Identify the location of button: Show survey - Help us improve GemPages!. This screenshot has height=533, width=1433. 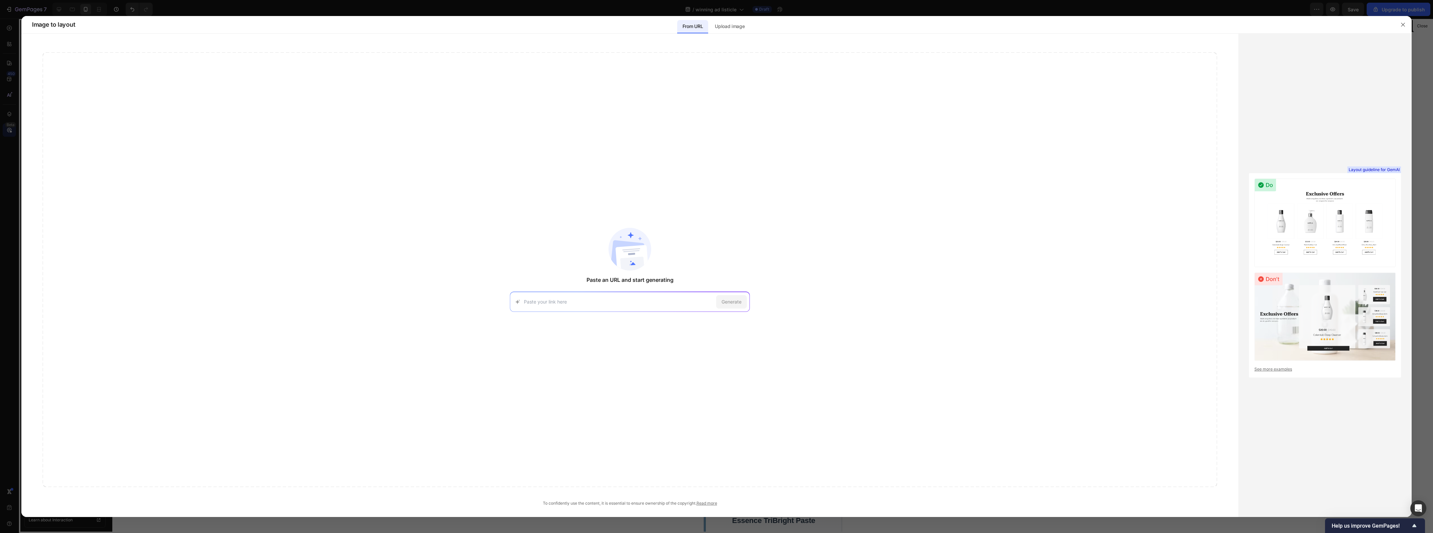
(1375, 525).